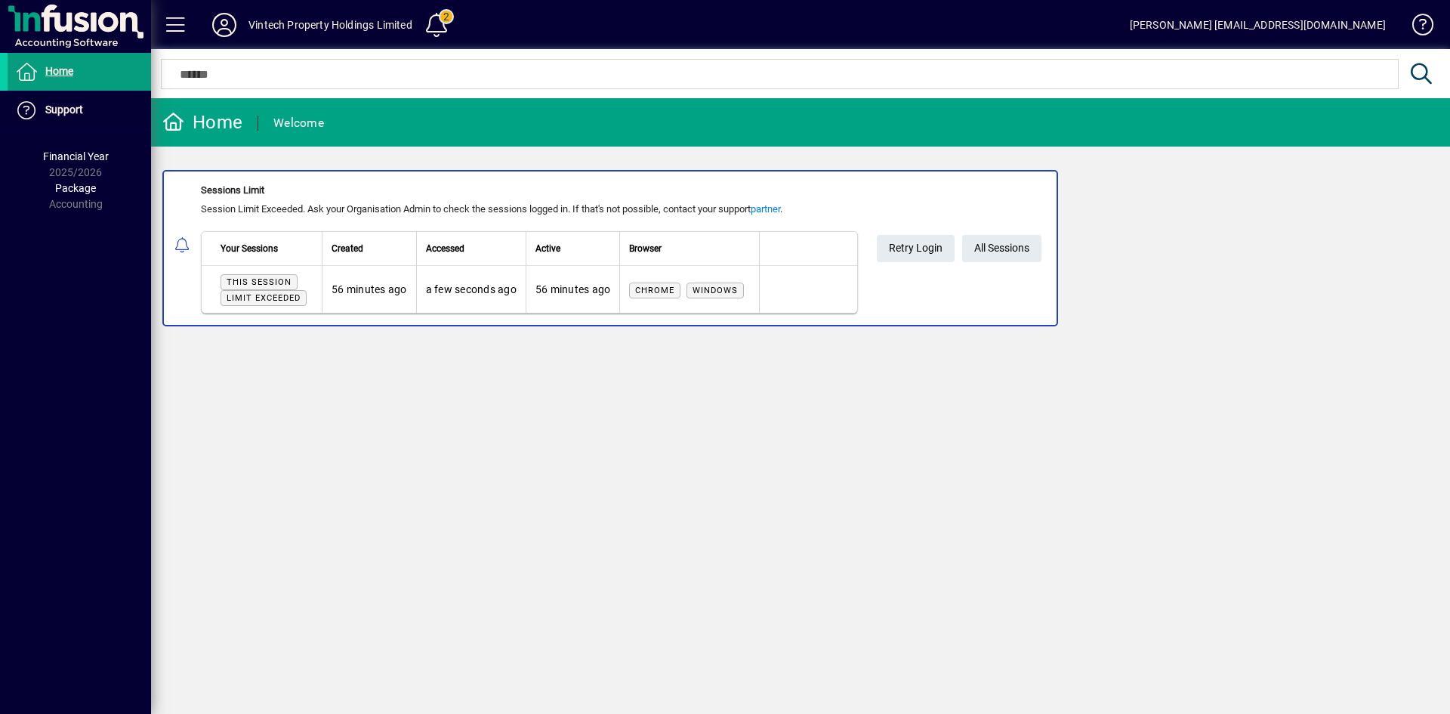 This screenshot has height=714, width=1450. Describe the element at coordinates (64, 110) in the screenshot. I see `span: Support` at that location.